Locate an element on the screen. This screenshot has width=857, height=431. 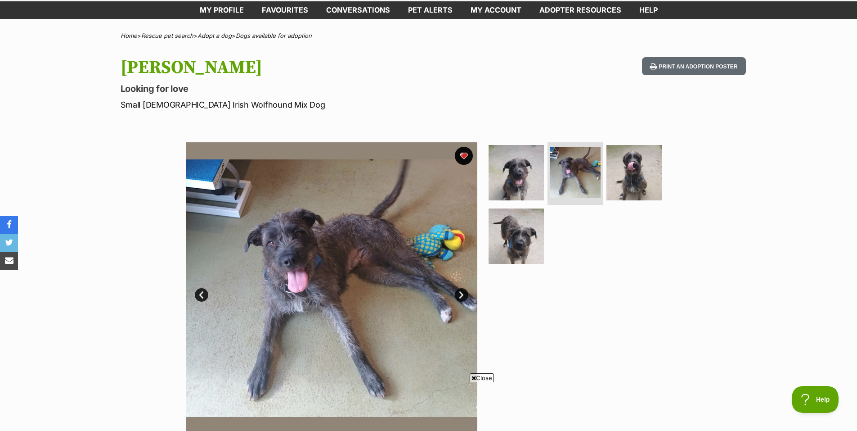
a: Dogs available for adoption is located at coordinates (274, 36).